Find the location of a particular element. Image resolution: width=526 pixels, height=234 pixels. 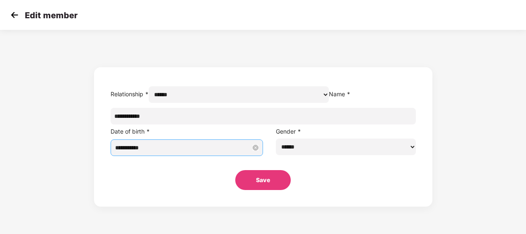

label: Name * is located at coordinates (340, 94).